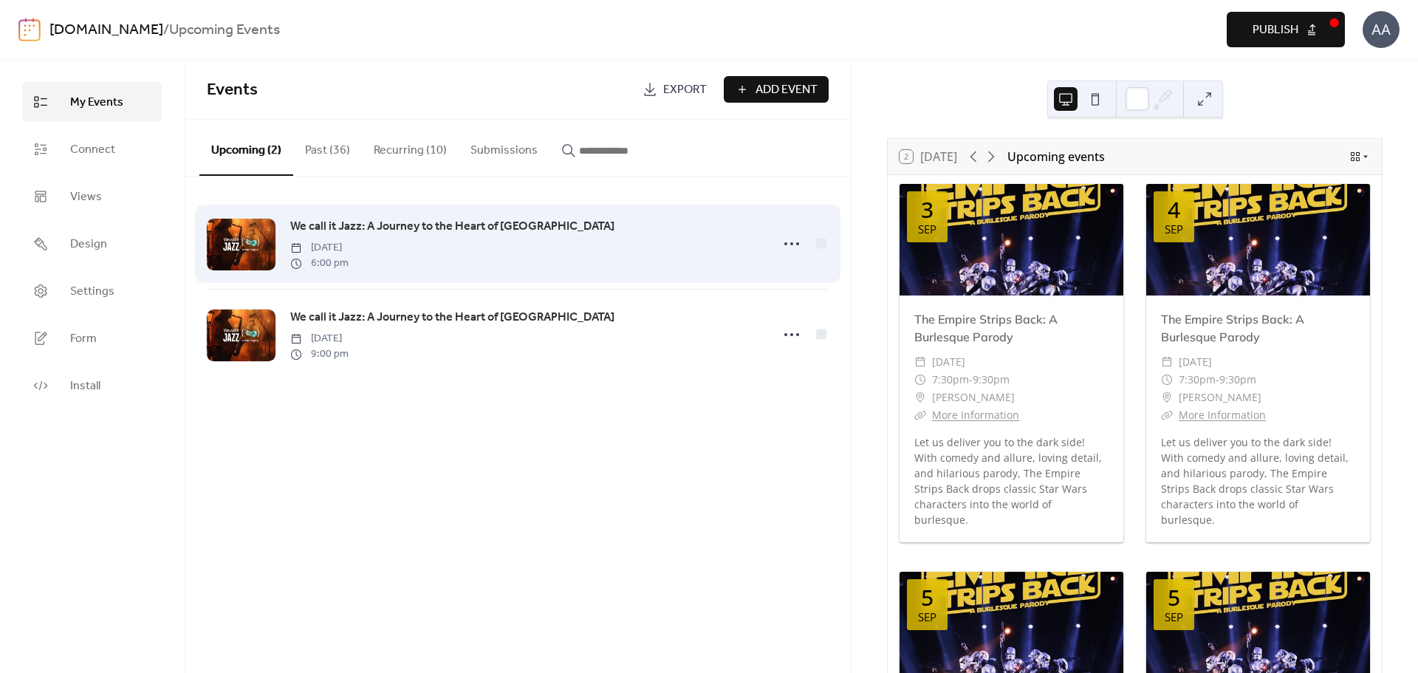 The width and height of the screenshot is (1418, 673). What do you see at coordinates (92, 102) in the screenshot?
I see `a: My Events` at bounding box center [92, 102].